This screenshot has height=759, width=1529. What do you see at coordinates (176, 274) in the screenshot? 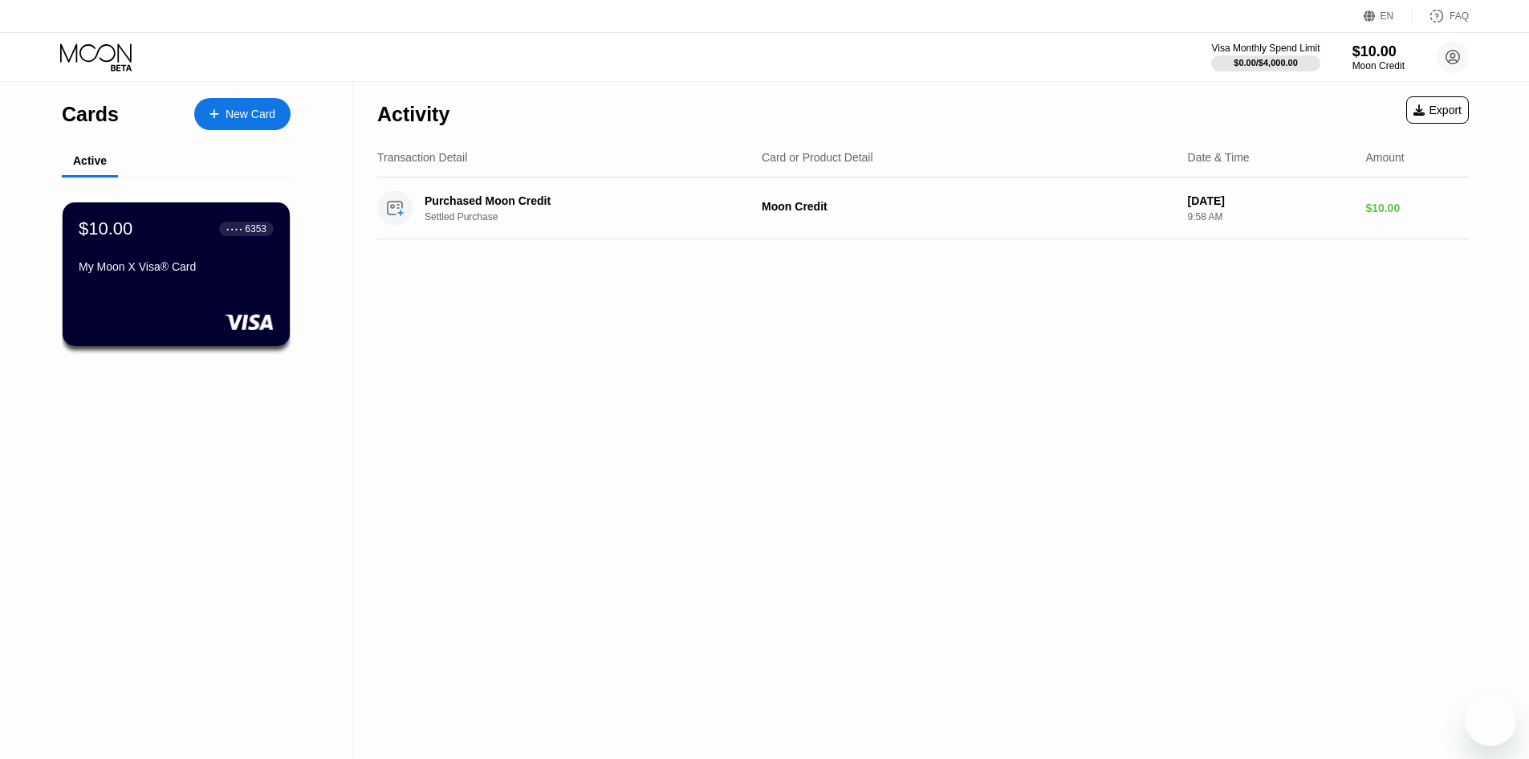
I see `div: $10.00● ● ● ●6353My Moon X Visa® Card` at bounding box center [176, 274].